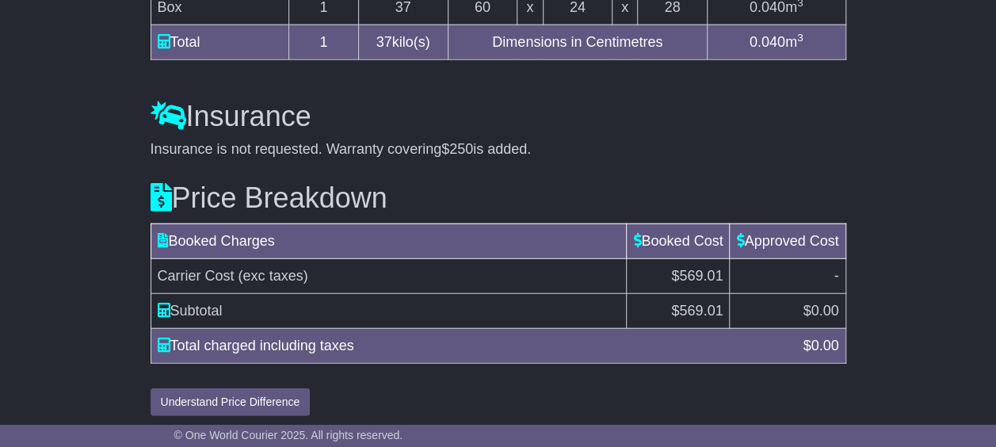 This screenshot has height=447, width=996. I want to click on td: Booked Cost, so click(678, 241).